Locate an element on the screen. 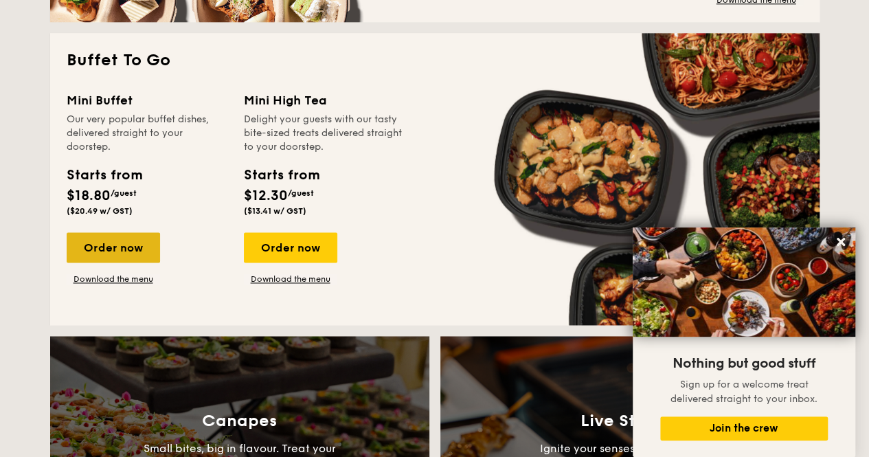 Image resolution: width=869 pixels, height=457 pixels. h2: Buffet To Go is located at coordinates (435, 60).